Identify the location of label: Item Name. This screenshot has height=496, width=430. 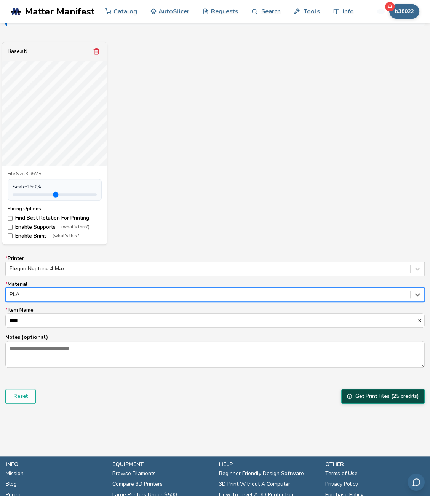
(215, 318).